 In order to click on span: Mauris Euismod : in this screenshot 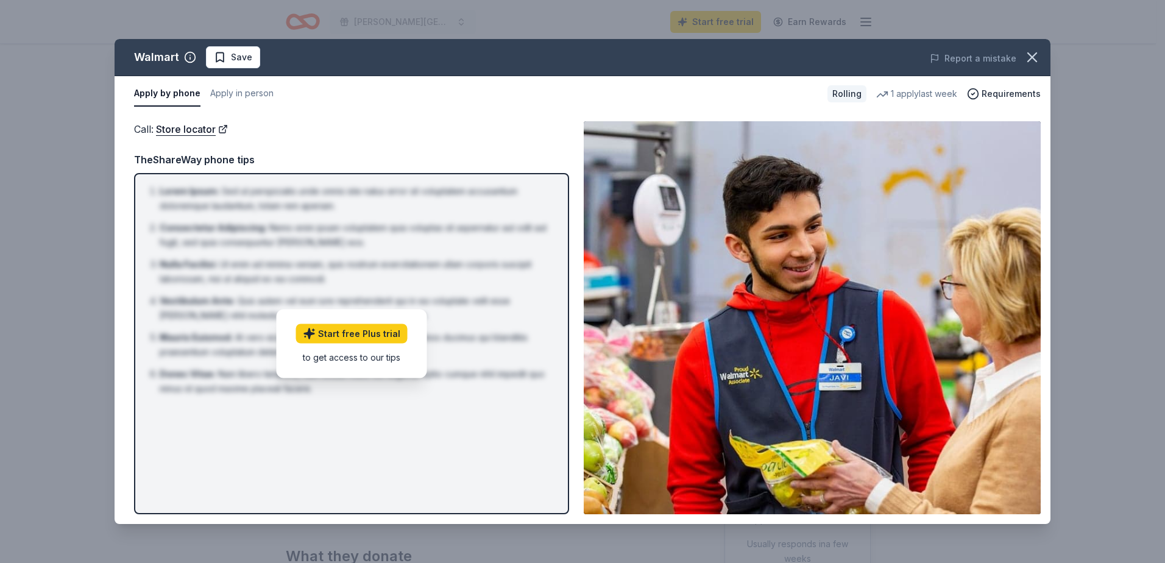, I will do `click(196, 337)`.